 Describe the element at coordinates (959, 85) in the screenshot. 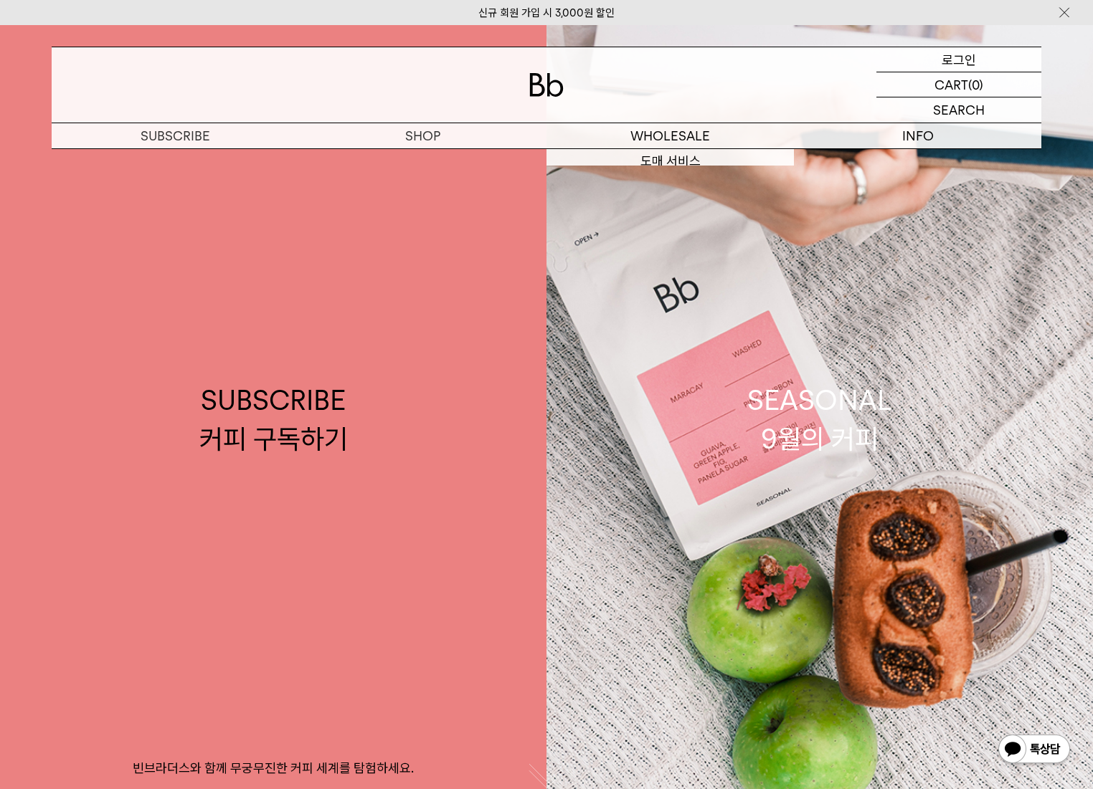

I see `a: CART (0)` at that location.